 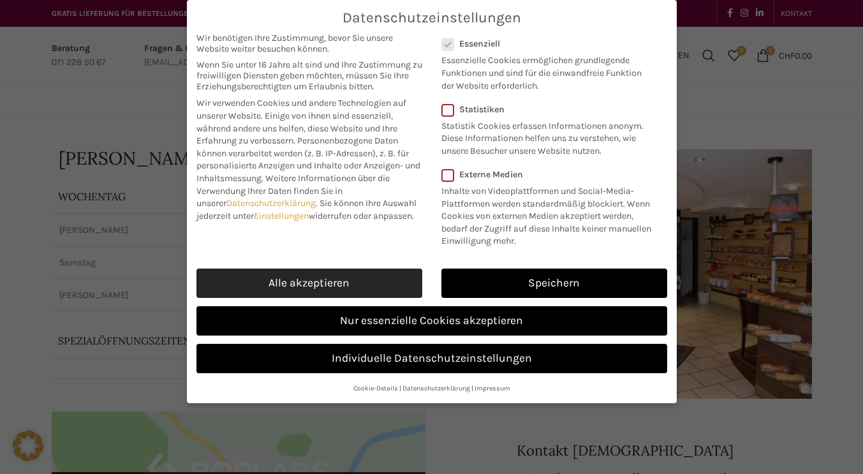 What do you see at coordinates (550, 174) in the screenshot?
I see `label: Externe Medien` at bounding box center [550, 174].